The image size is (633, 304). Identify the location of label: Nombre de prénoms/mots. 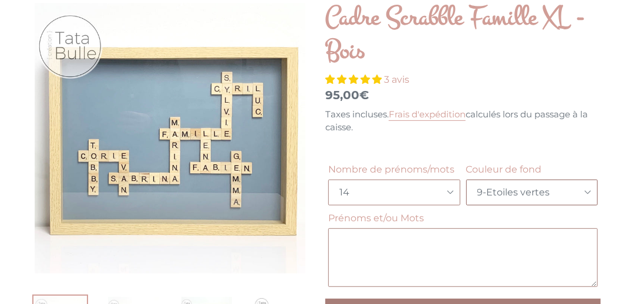
(394, 170).